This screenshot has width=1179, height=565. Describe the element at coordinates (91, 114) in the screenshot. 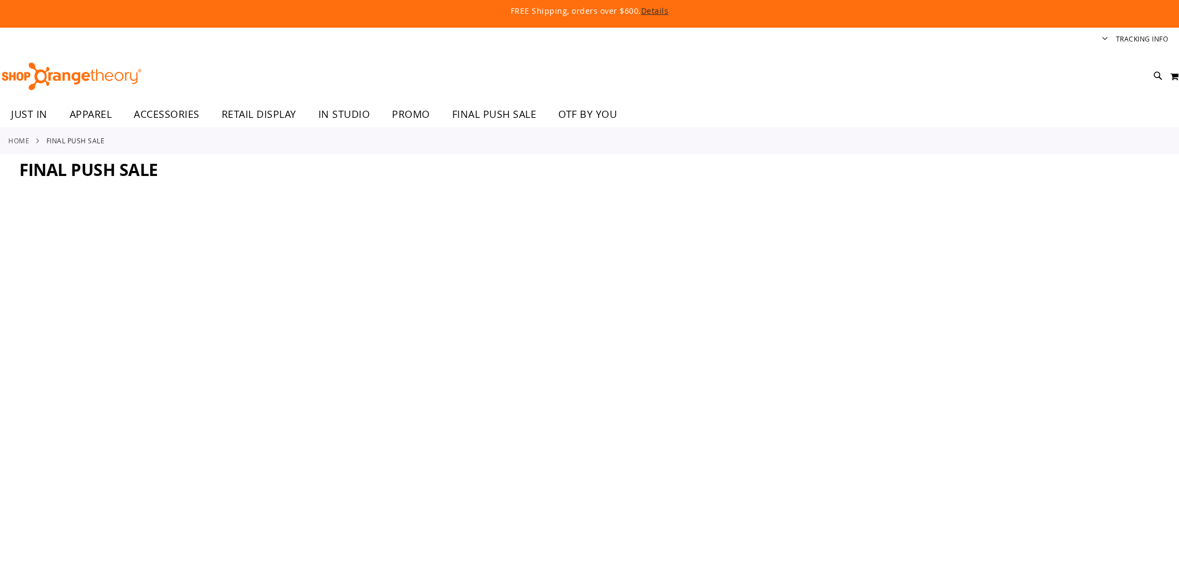

I see `a: APPAREL` at that location.